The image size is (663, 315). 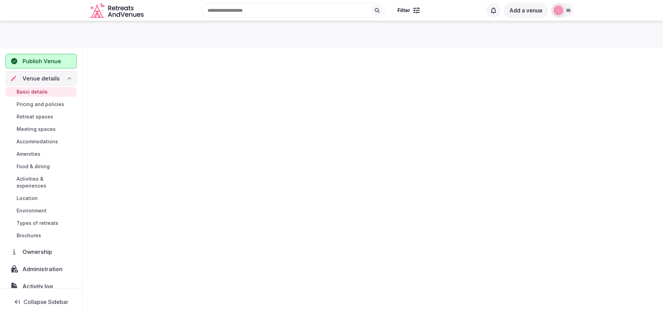 What do you see at coordinates (33, 166) in the screenshot?
I see `span: Food & dining` at bounding box center [33, 166].